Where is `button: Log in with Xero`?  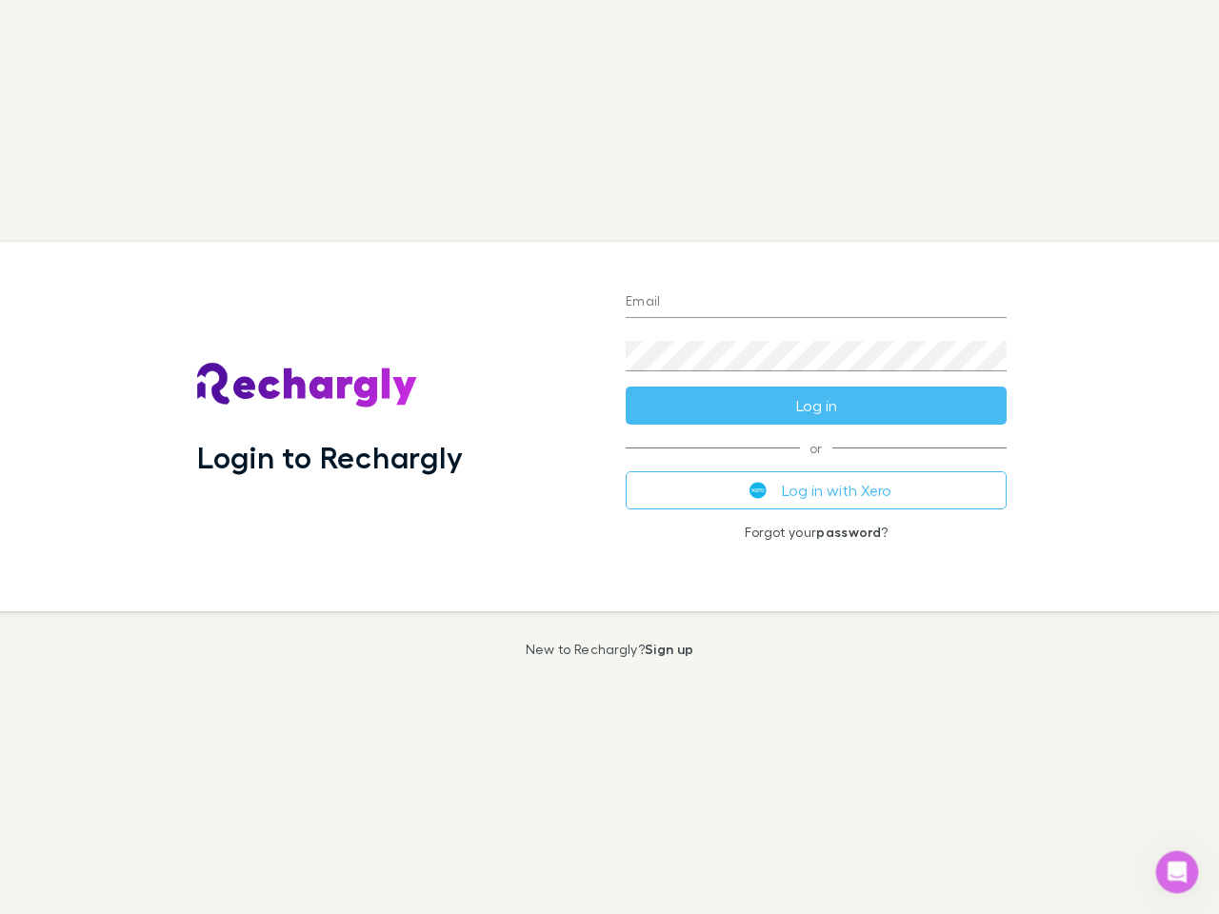 button: Log in with Xero is located at coordinates (816, 490).